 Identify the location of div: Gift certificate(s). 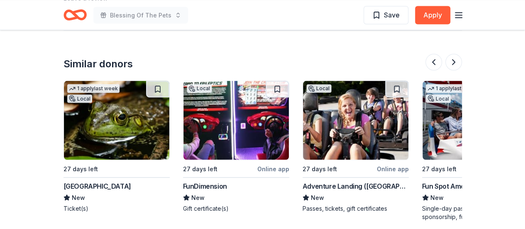
(236, 208).